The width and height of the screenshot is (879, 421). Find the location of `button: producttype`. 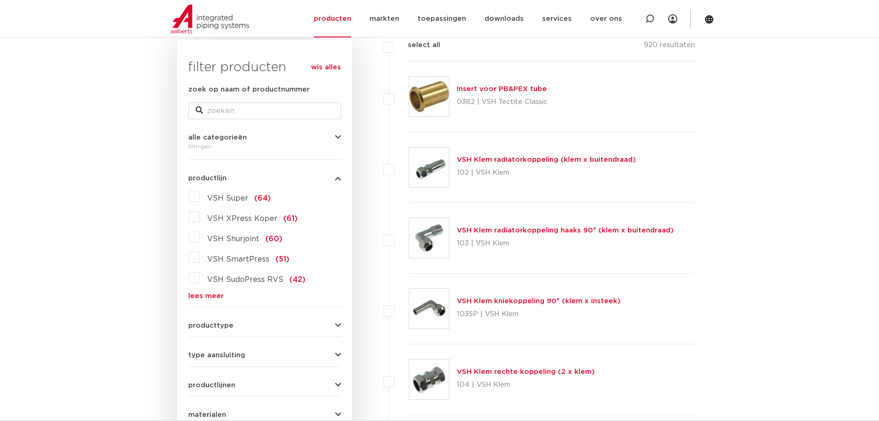

button: producttype is located at coordinates (265, 325).